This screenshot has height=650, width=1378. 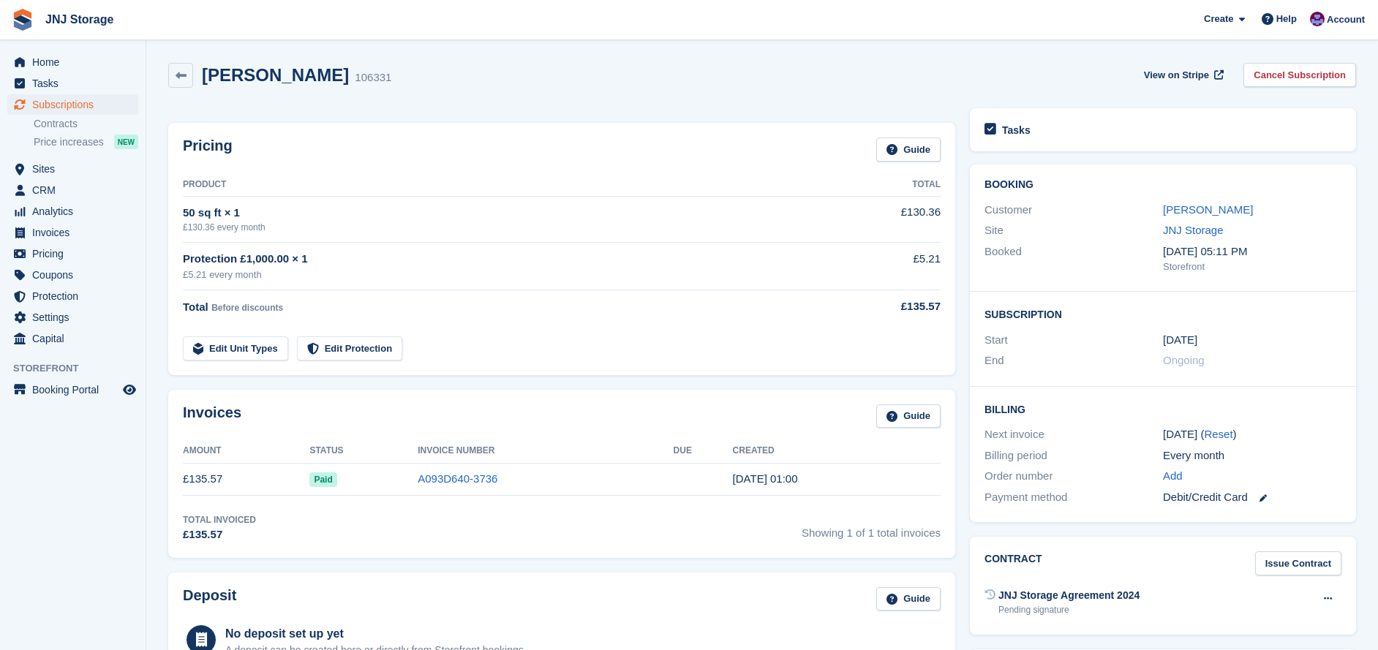 What do you see at coordinates (79, 369) in the screenshot?
I see `span: Storefront` at bounding box center [79, 369].